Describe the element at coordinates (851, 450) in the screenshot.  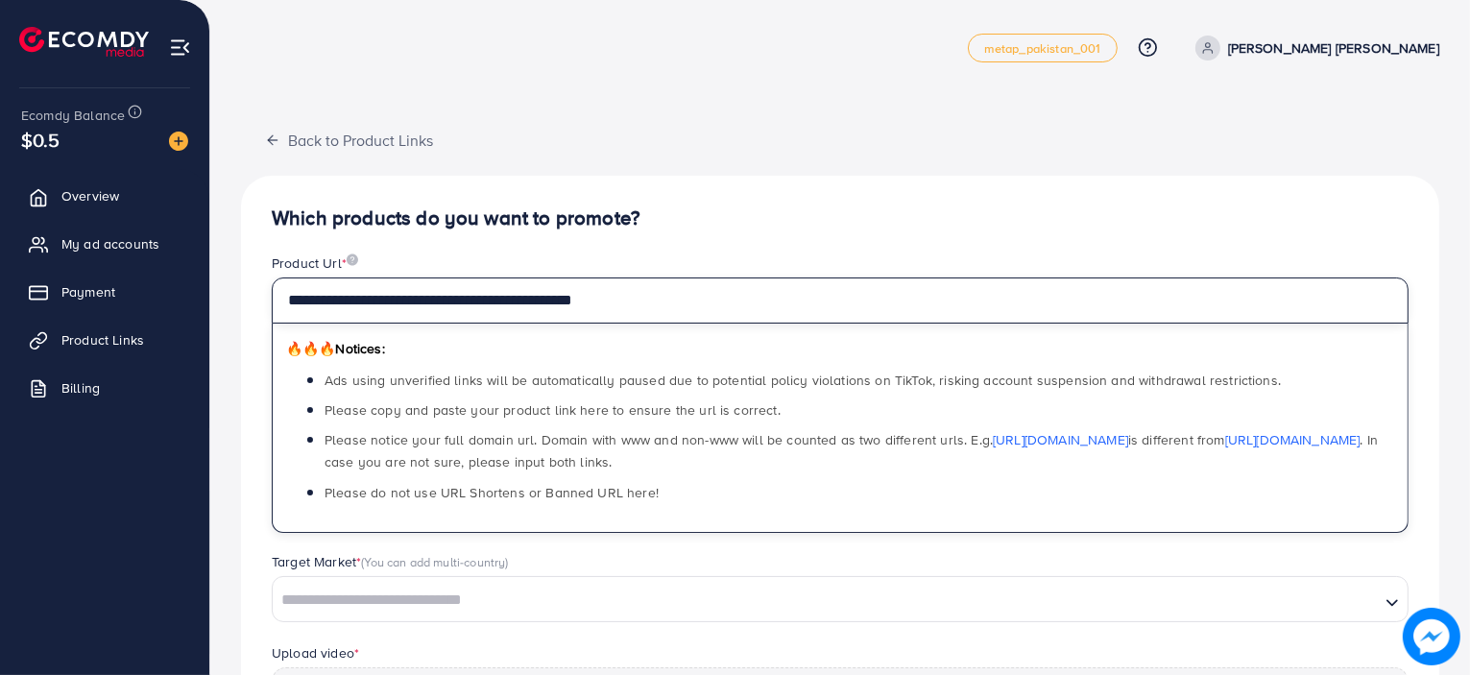
I see `span: Please notice your full domain url. Domain with www and non-www will be counted as two different ...` at that location.